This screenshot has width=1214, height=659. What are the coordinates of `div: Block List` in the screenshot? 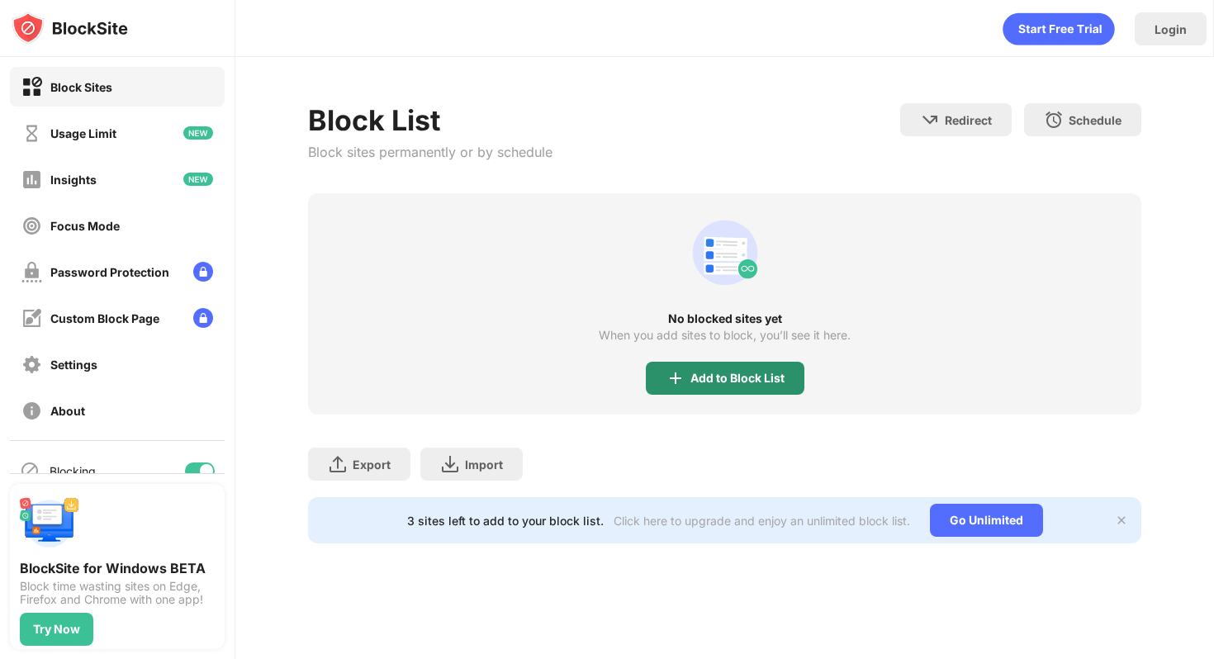 It's located at (430, 120).